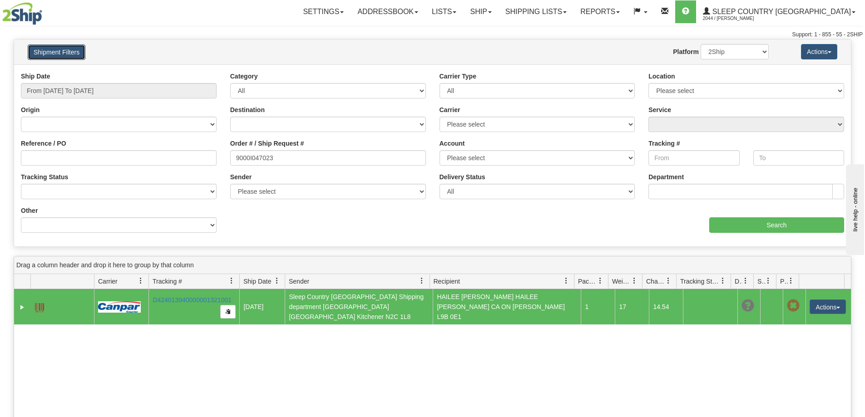 This screenshot has width=865, height=417. Describe the element at coordinates (783, 281) in the screenshot. I see `span: Pickup Status` at that location.